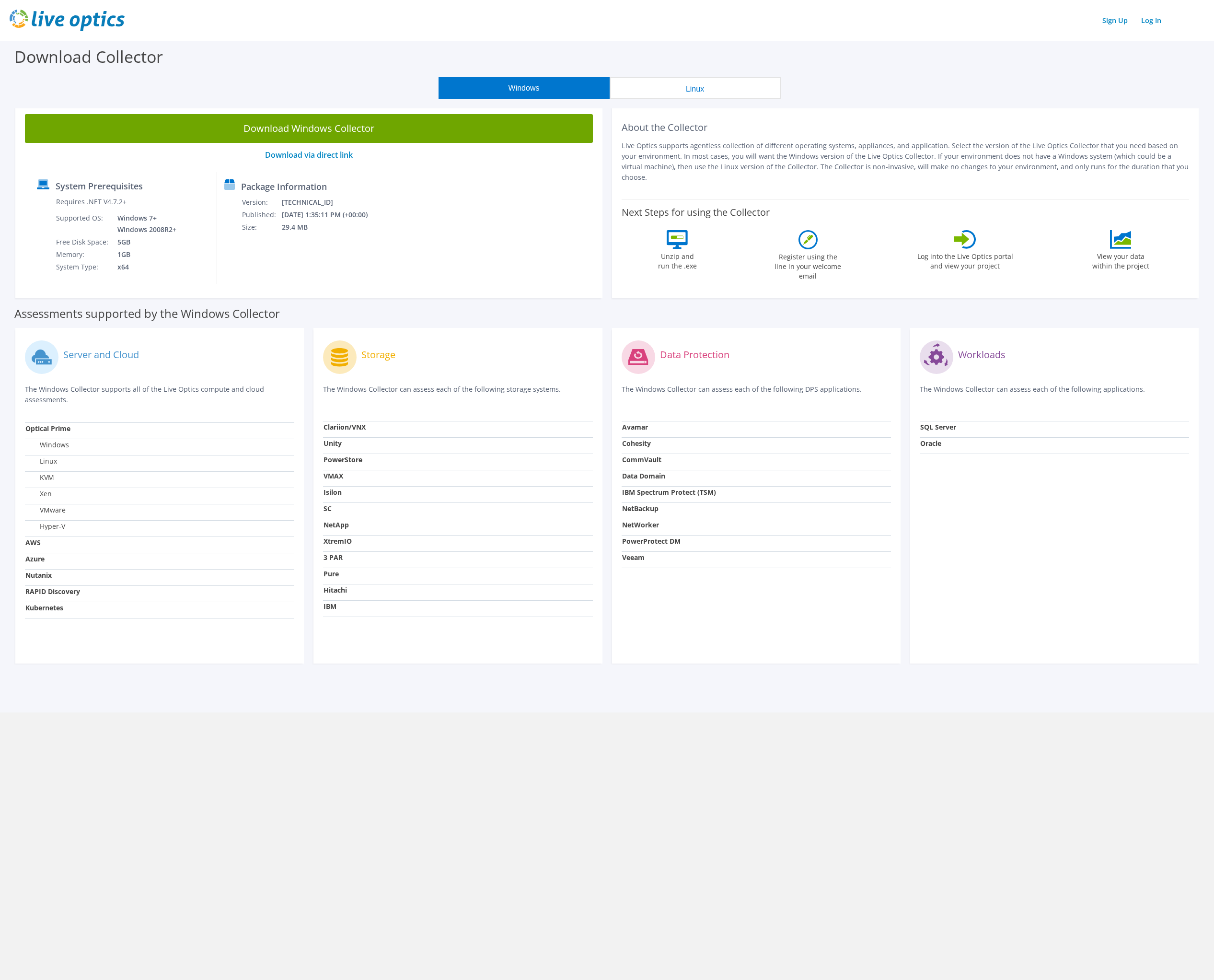  I want to click on label: Download Collector, so click(89, 56).